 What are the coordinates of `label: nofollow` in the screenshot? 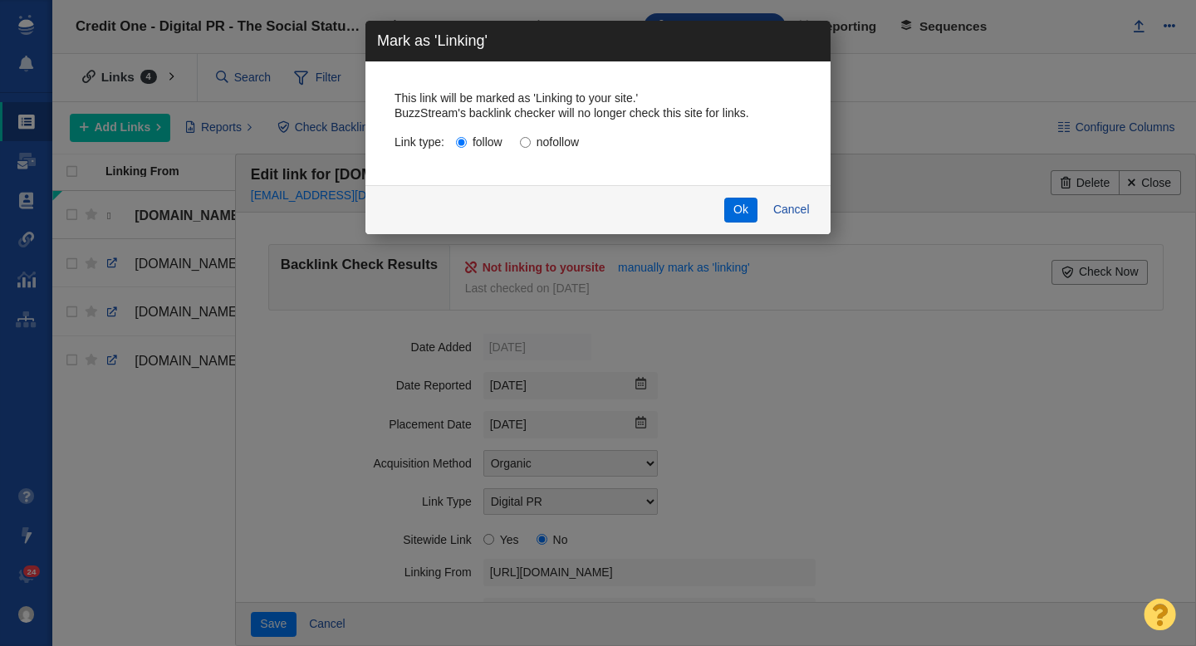 It's located at (549, 140).